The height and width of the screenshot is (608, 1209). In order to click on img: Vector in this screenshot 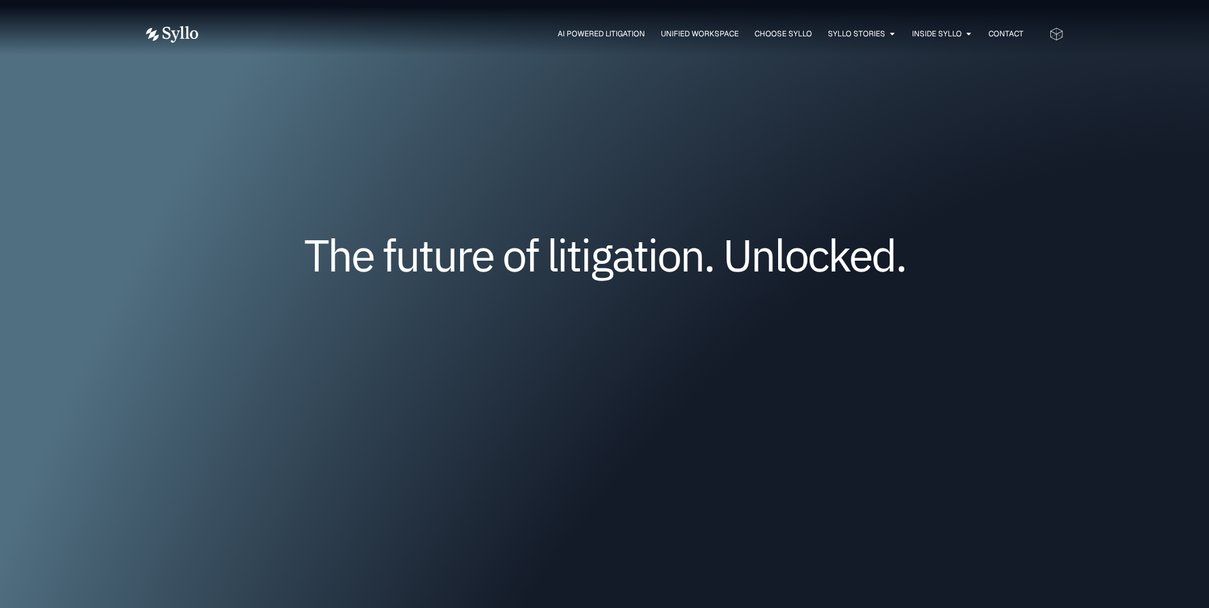, I will do `click(172, 34)`.